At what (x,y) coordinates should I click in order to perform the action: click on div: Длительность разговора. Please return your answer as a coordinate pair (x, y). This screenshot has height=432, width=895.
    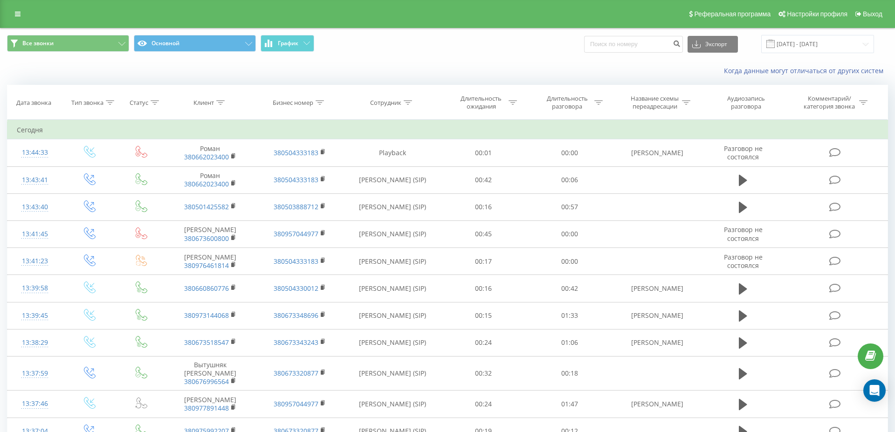
    Looking at the image, I should click on (567, 103).